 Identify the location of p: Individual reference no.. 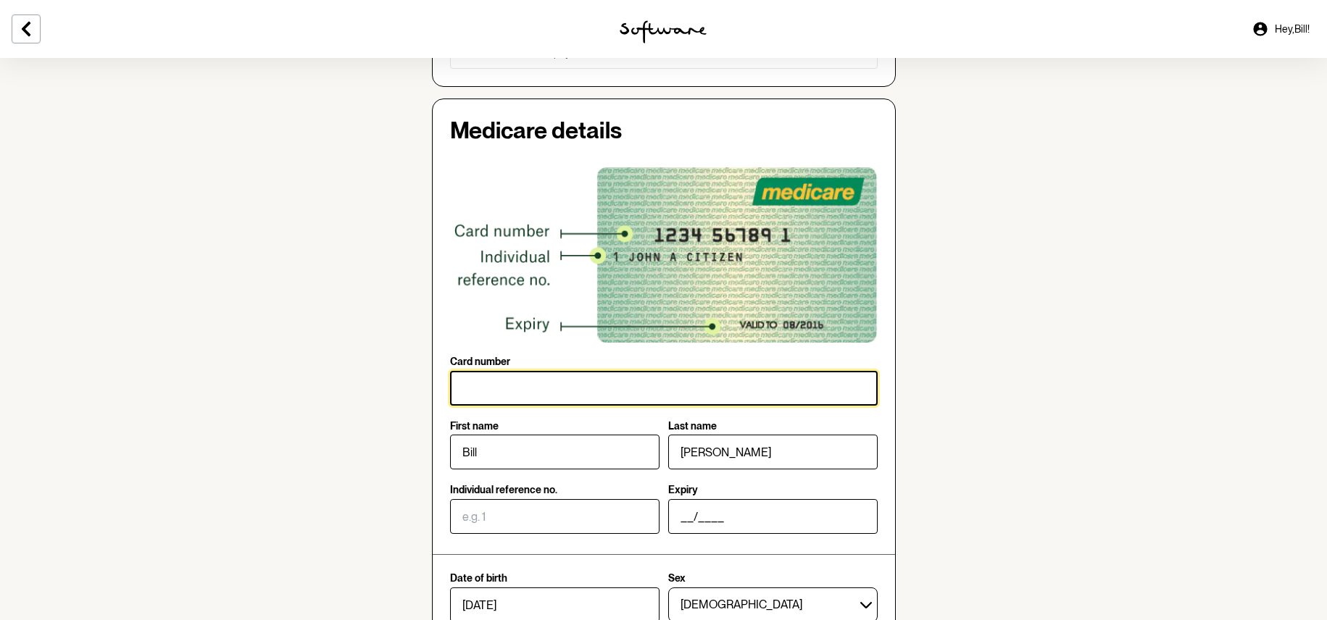
(504, 490).